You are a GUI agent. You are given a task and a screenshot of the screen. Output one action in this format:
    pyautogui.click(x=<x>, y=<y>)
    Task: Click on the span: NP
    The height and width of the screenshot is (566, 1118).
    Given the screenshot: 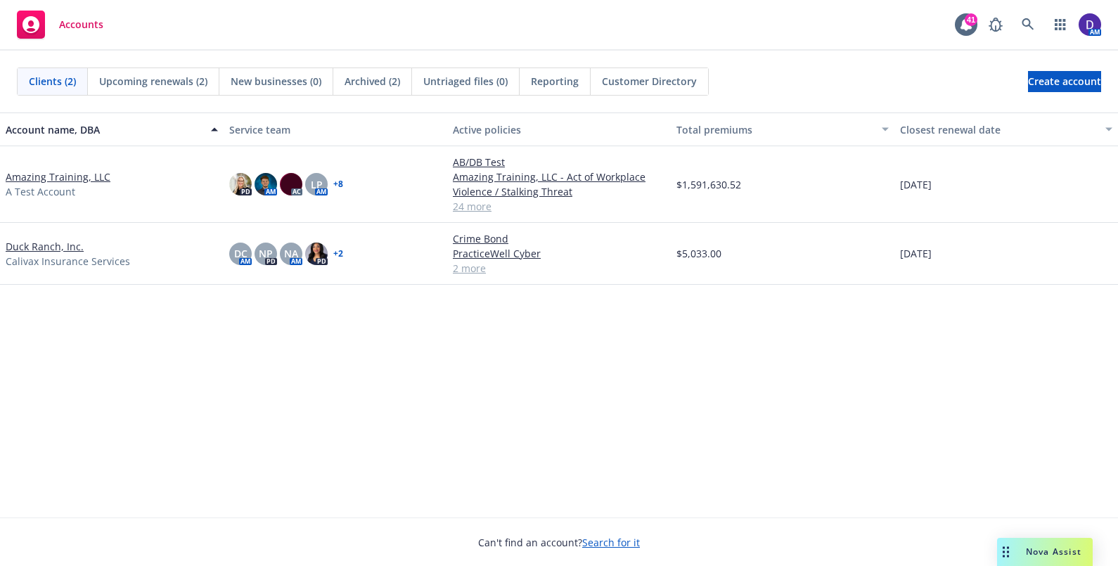 What is the action you would take?
    pyautogui.click(x=266, y=253)
    